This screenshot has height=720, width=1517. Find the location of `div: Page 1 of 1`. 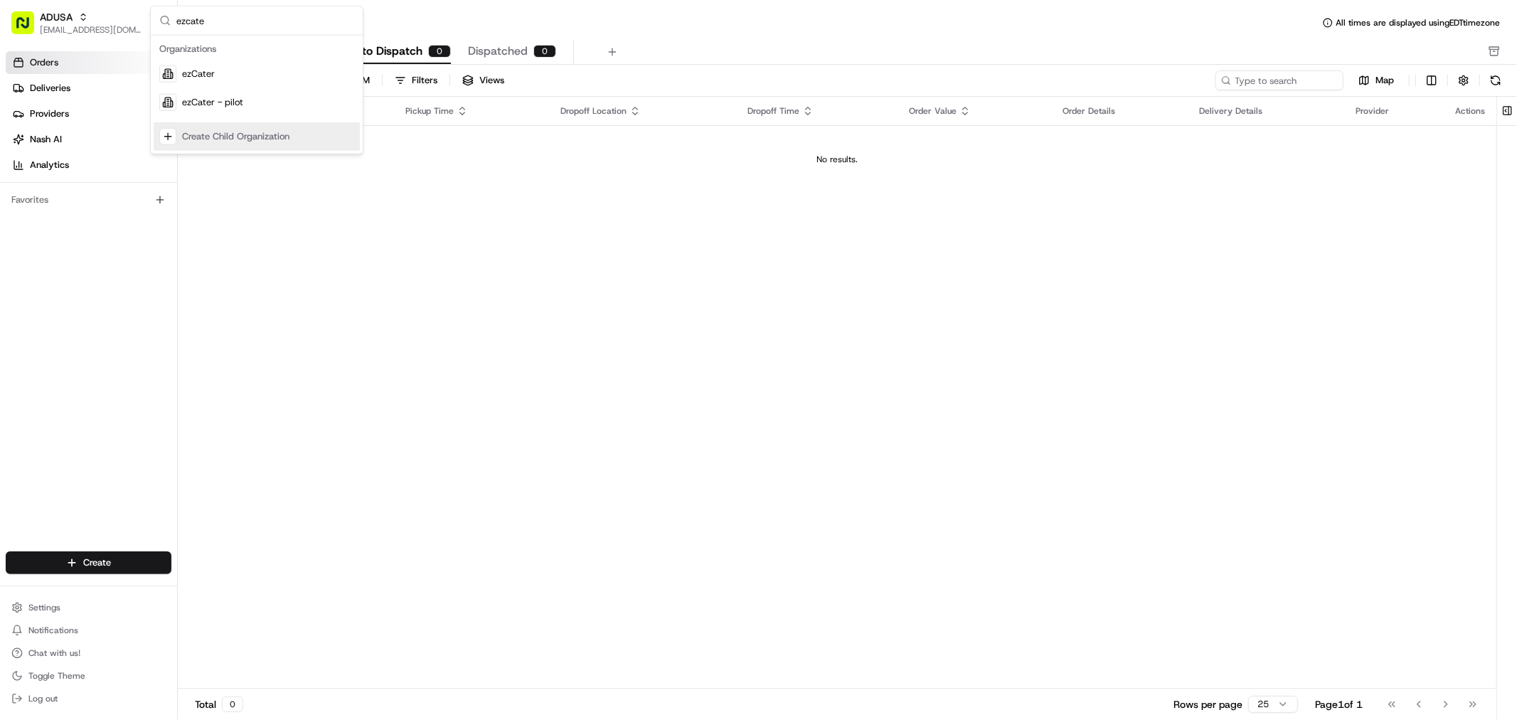

div: Page 1 of 1 is located at coordinates (1339, 704).